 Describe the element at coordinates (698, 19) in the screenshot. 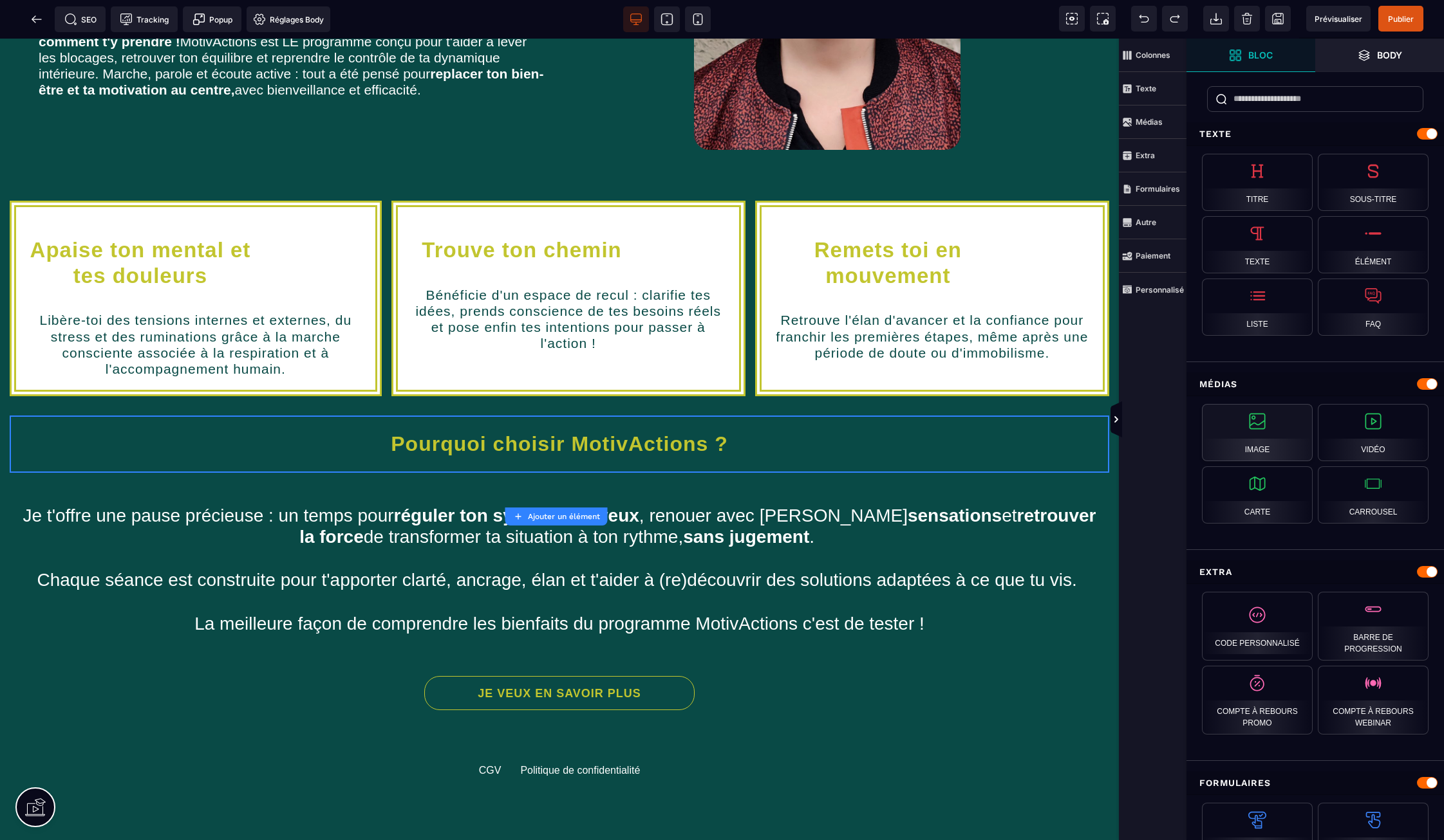

I see `span: Voir mobile` at that location.